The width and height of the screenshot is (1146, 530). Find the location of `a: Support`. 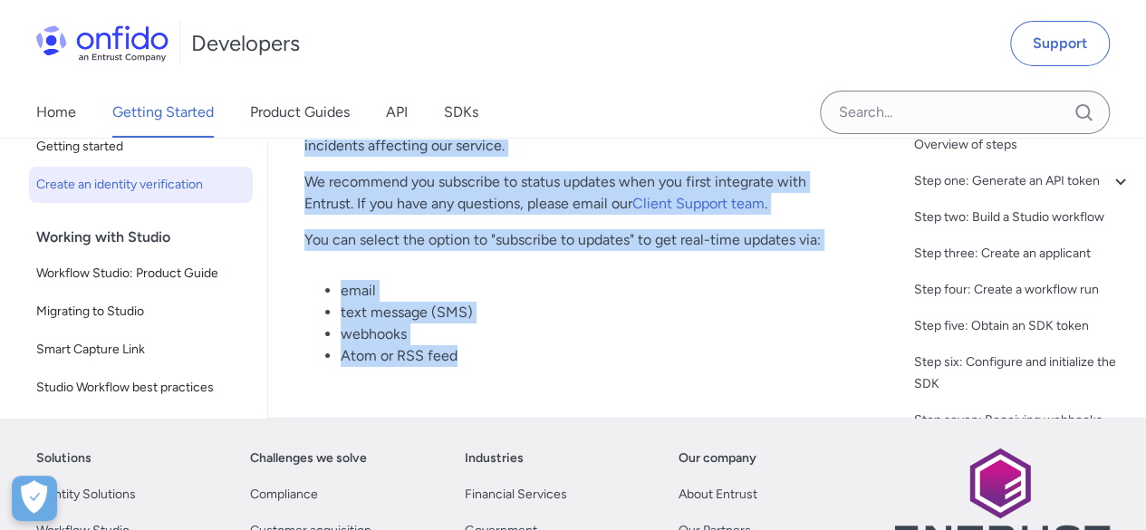

a: Support is located at coordinates (1060, 43).